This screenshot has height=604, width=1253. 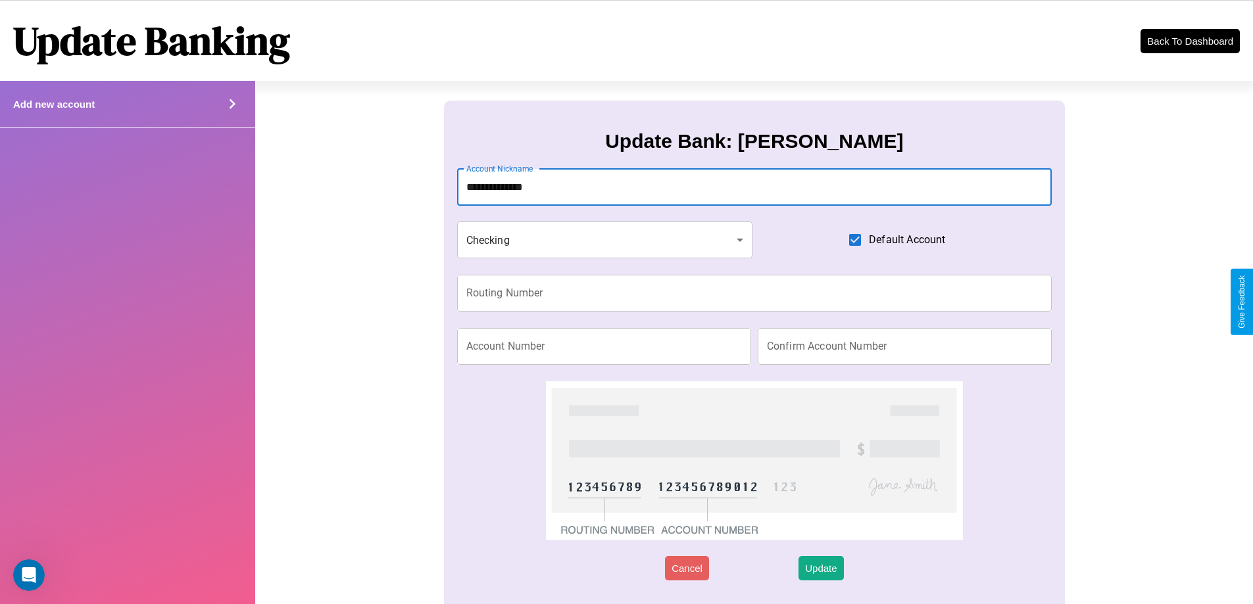 I want to click on div: Give Feedback, so click(x=1241, y=302).